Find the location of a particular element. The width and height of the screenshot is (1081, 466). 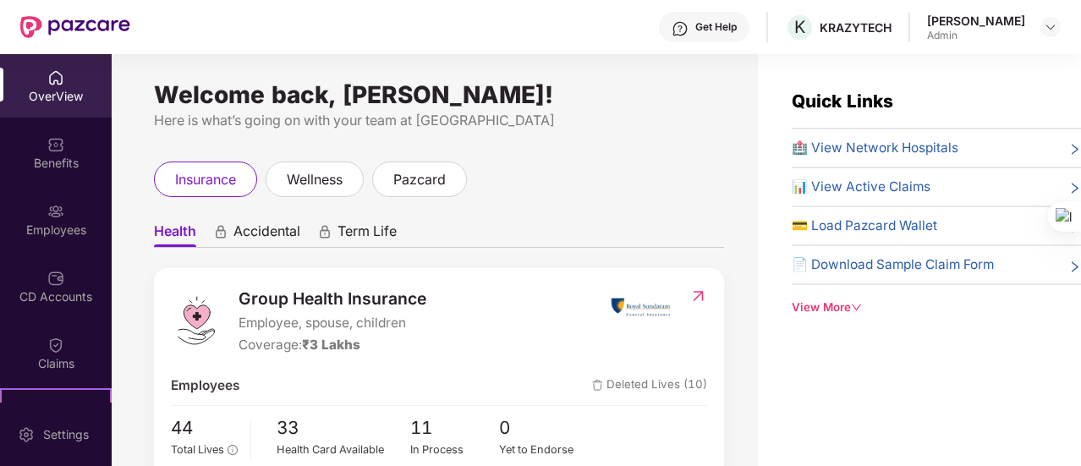

span: Quick Links is located at coordinates (843, 101).